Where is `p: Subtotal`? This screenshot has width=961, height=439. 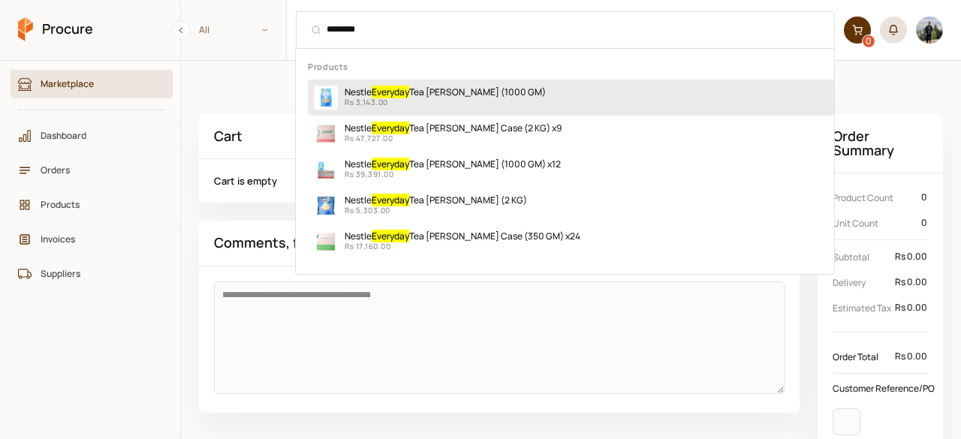
p: Subtotal is located at coordinates (863, 257).